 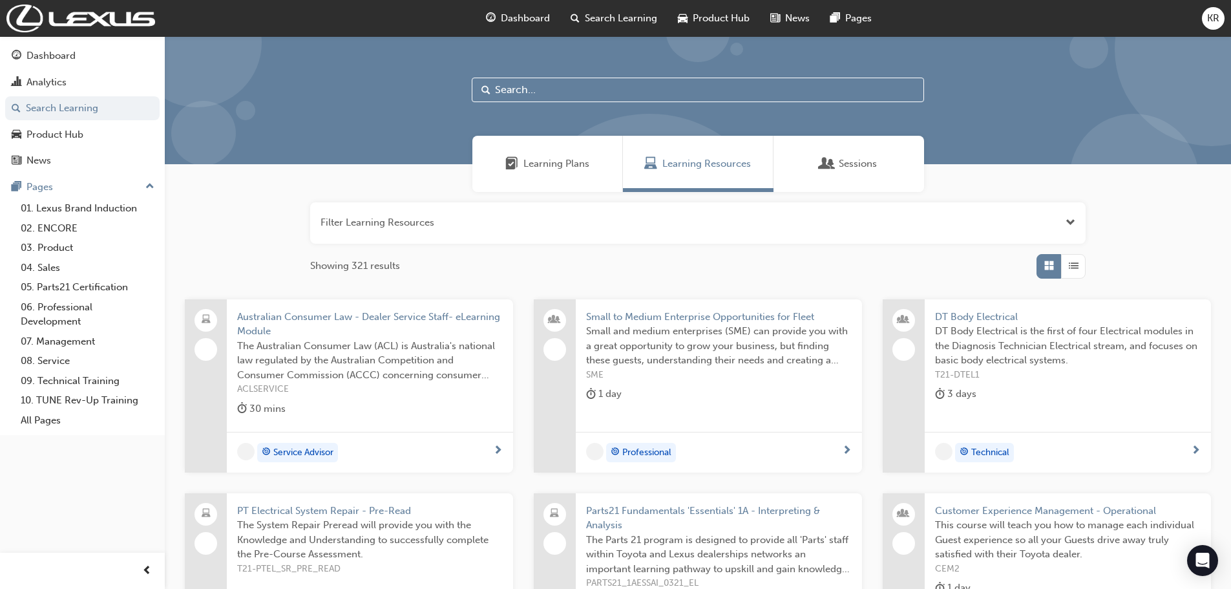 What do you see at coordinates (698, 90) in the screenshot?
I see `input: Search...` at bounding box center [698, 90].